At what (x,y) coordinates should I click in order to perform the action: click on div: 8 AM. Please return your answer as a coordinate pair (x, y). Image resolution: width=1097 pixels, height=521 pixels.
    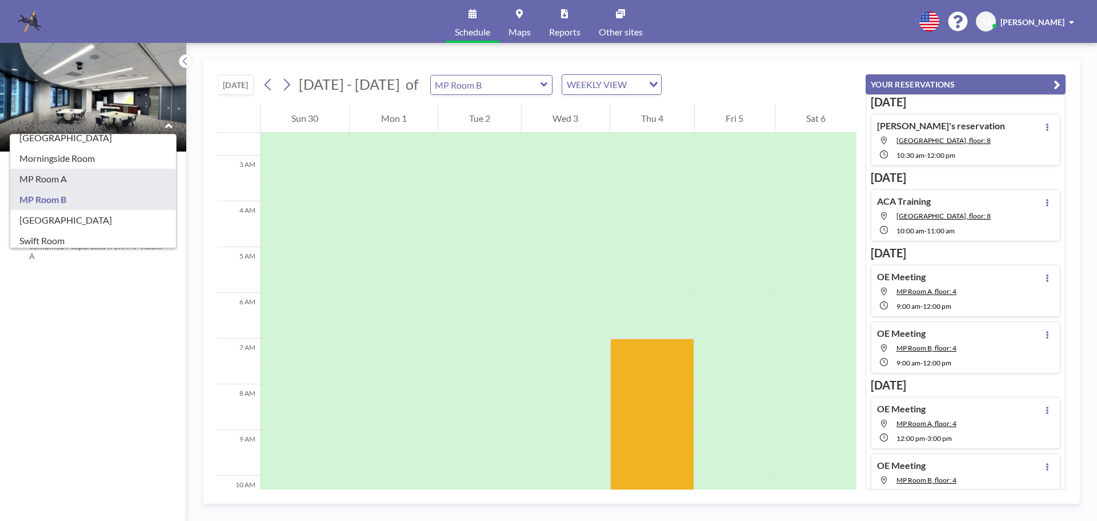
    Looking at the image, I should click on (239, 407).